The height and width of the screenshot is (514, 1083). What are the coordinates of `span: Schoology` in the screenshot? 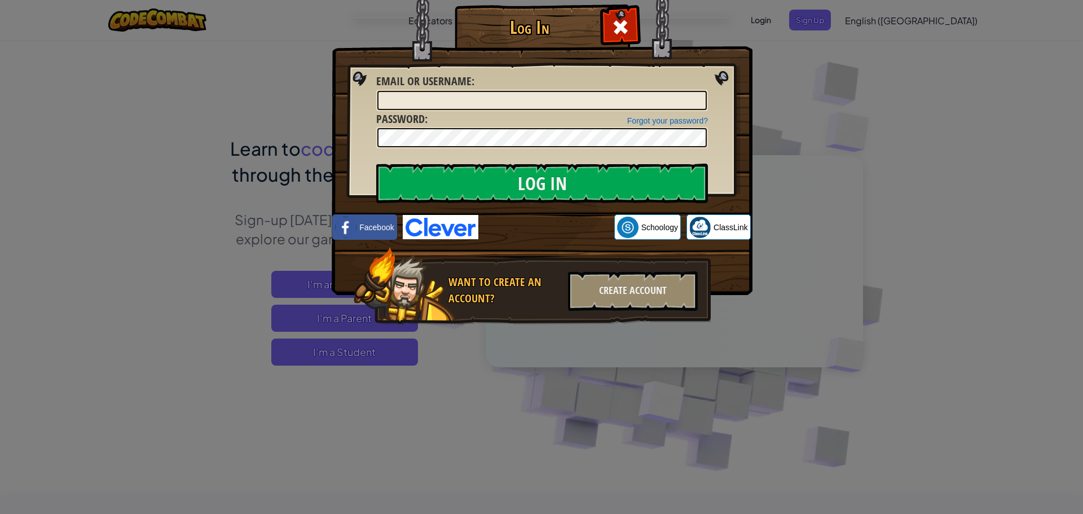 It's located at (659, 227).